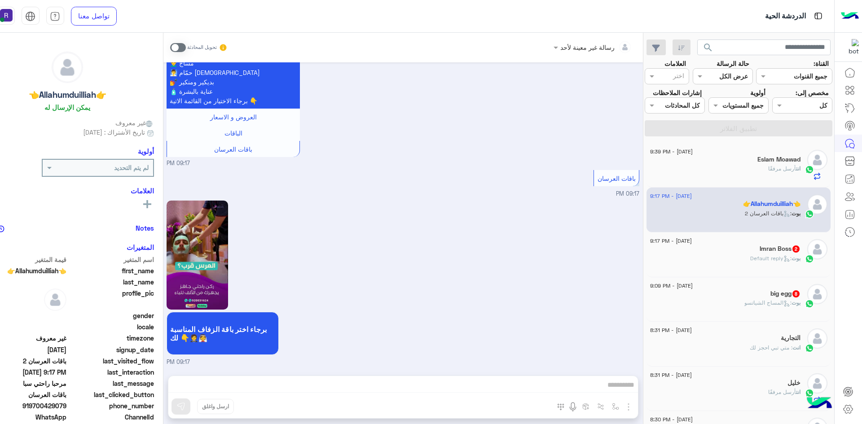  I want to click on span: signup_date, so click(111, 350).